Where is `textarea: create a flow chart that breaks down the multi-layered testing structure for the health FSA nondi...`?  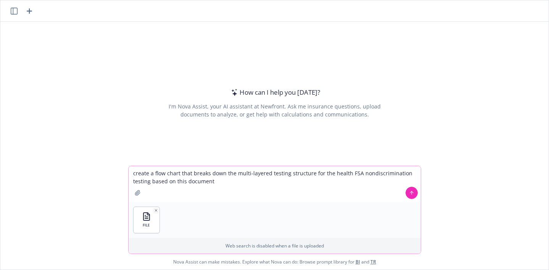 textarea: create a flow chart that breaks down the multi-layered testing structure for the health FSA nondi... is located at coordinates (275, 184).